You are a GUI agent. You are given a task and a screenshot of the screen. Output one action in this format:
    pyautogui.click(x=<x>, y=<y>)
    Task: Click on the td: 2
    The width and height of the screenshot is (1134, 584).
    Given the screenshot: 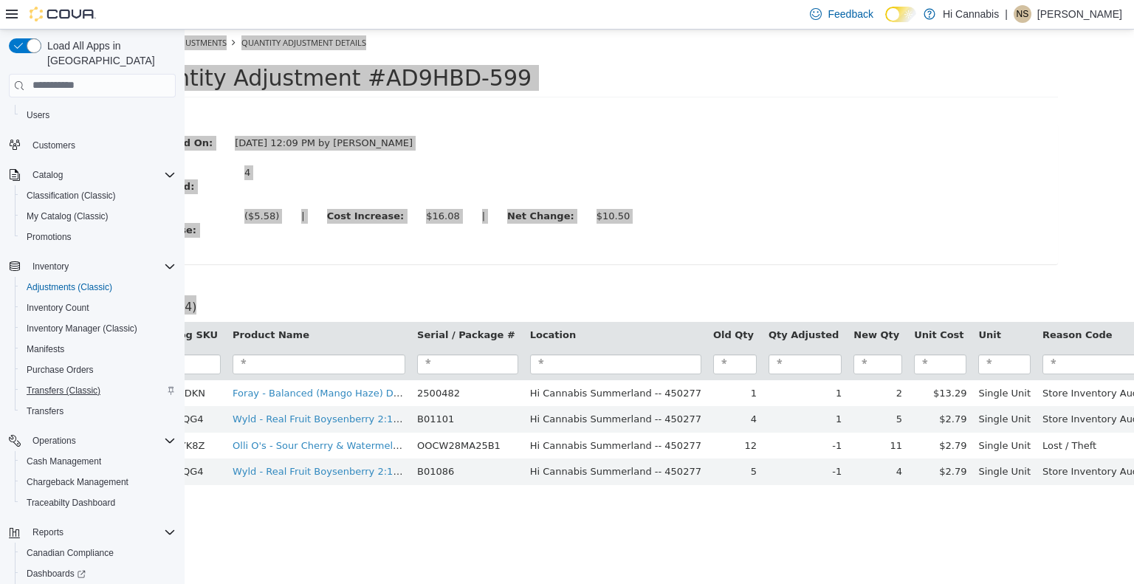 What is the action you would take?
    pyautogui.click(x=693, y=364)
    